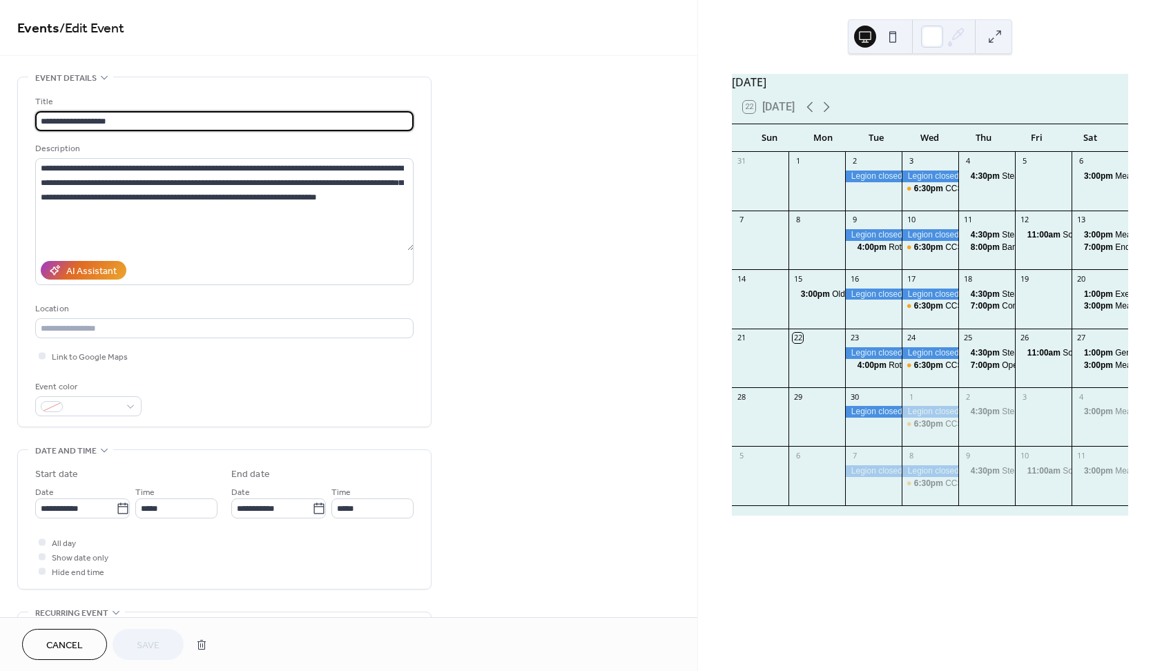  Describe the element at coordinates (1100, 294) in the screenshot. I see `div: Executive Mtg` at that location.